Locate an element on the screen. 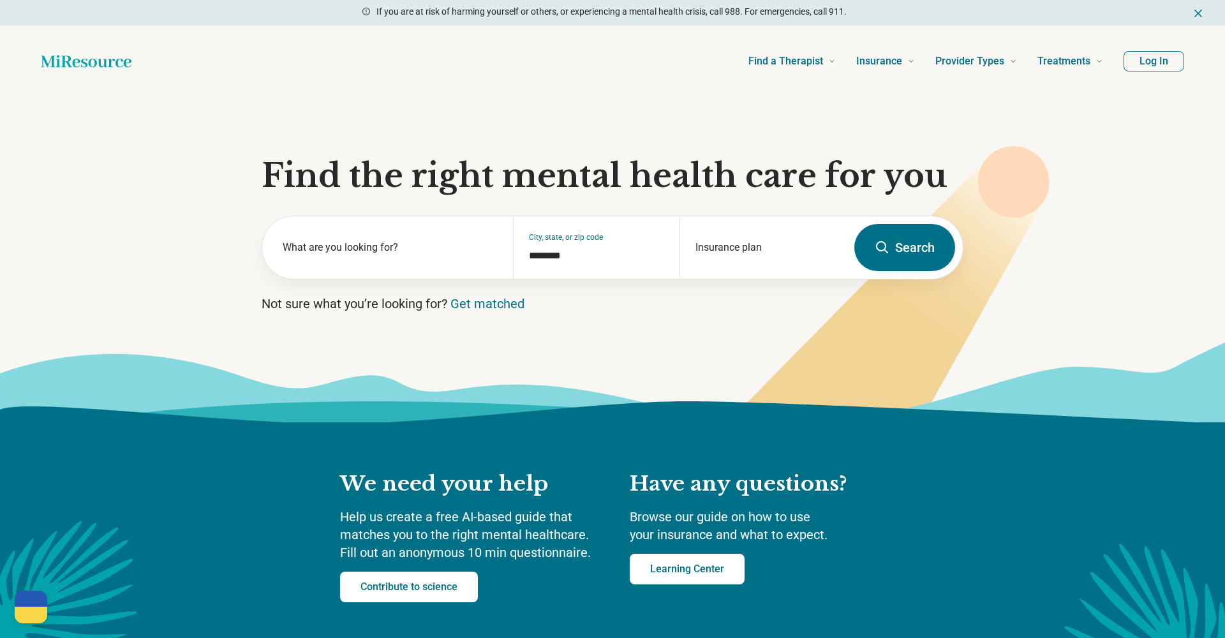 This screenshot has width=1225, height=638. p: If you are at risk of harming yourself or others, or experiencing a mental health crisis, call 98... is located at coordinates (611, 11).